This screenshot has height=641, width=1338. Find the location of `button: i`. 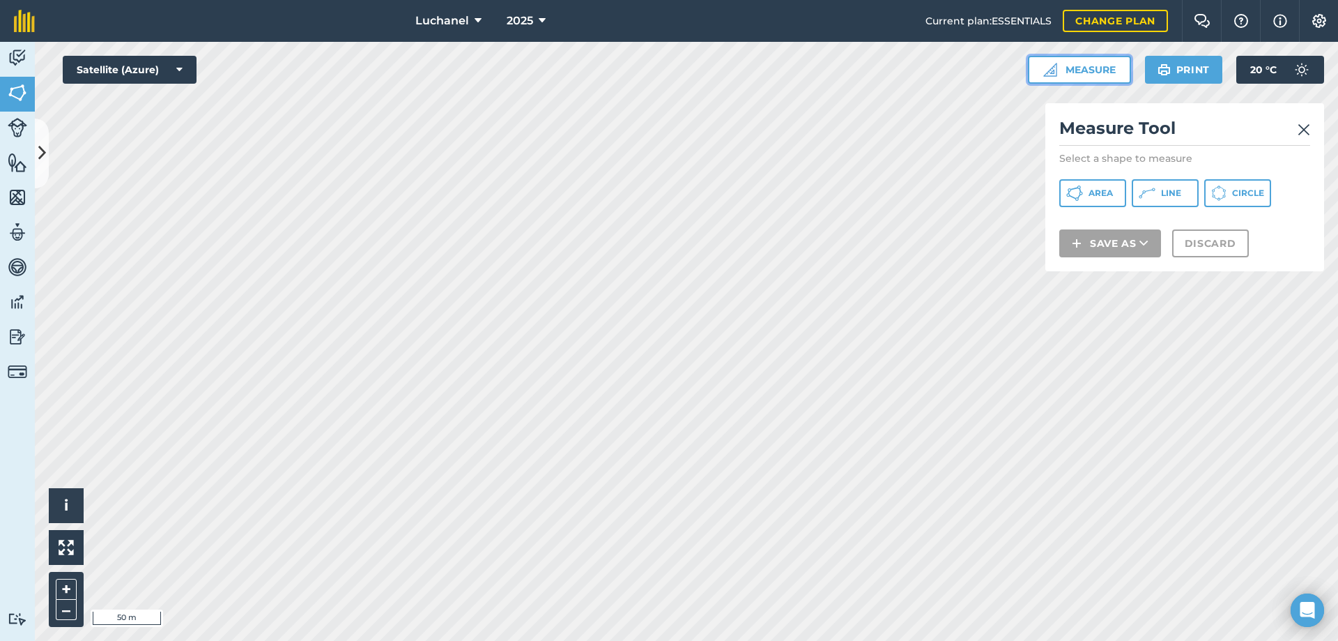

button: i is located at coordinates (66, 505).